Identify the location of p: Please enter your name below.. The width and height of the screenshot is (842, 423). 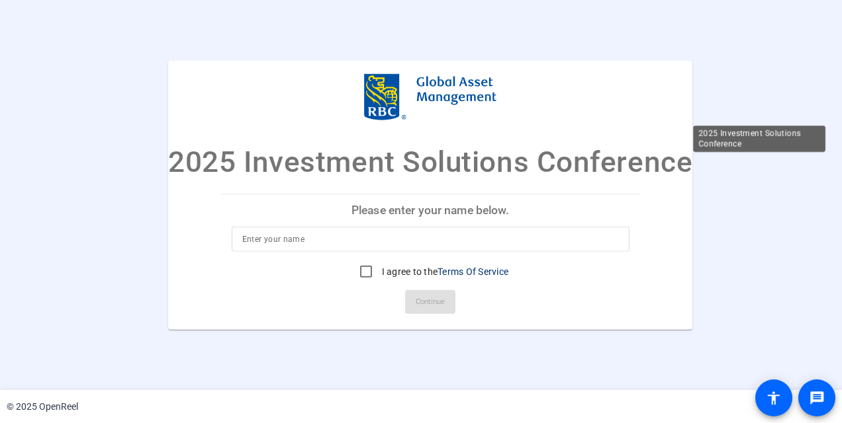
(430, 210).